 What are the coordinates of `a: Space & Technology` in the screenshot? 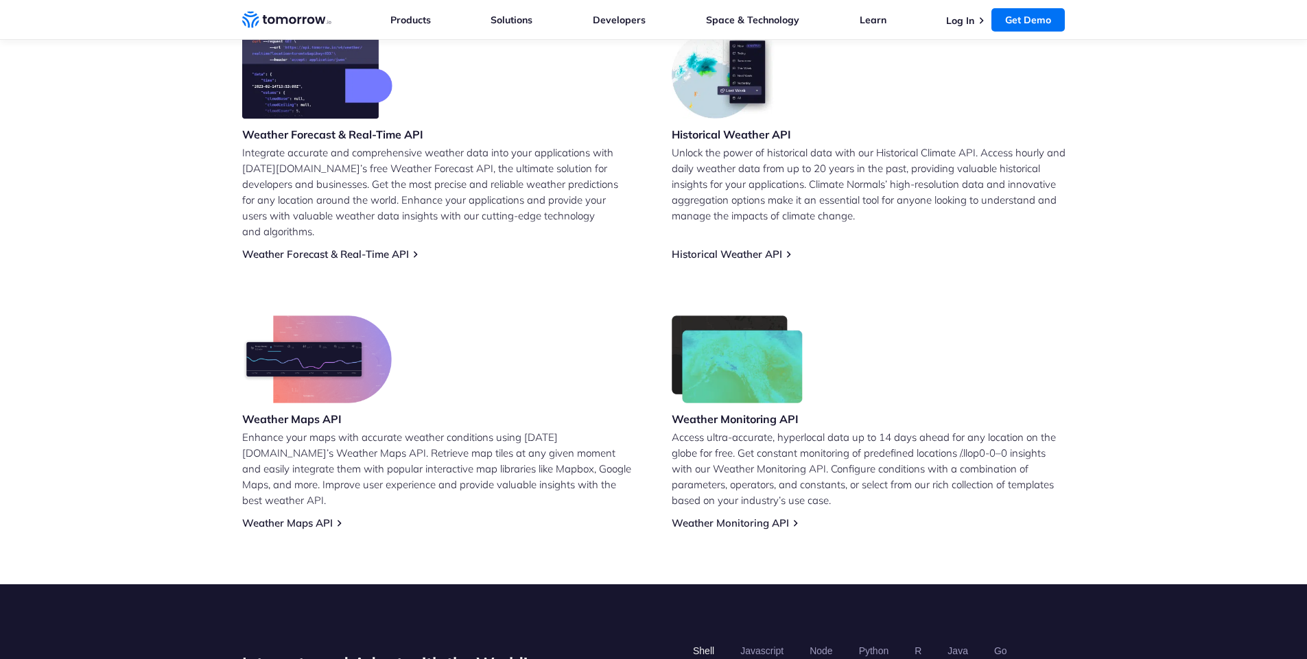 It's located at (753, 20).